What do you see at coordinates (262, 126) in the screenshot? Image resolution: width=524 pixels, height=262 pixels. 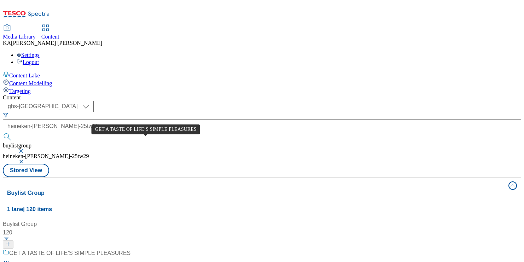 I see `input: Search` at bounding box center [262, 126].